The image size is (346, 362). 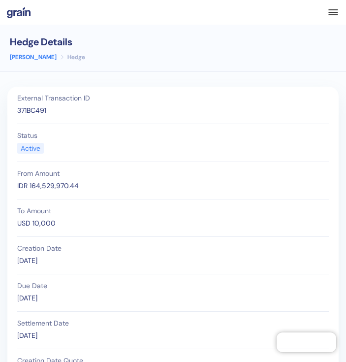 I want to click on div: External Transaction ID, so click(x=173, y=98).